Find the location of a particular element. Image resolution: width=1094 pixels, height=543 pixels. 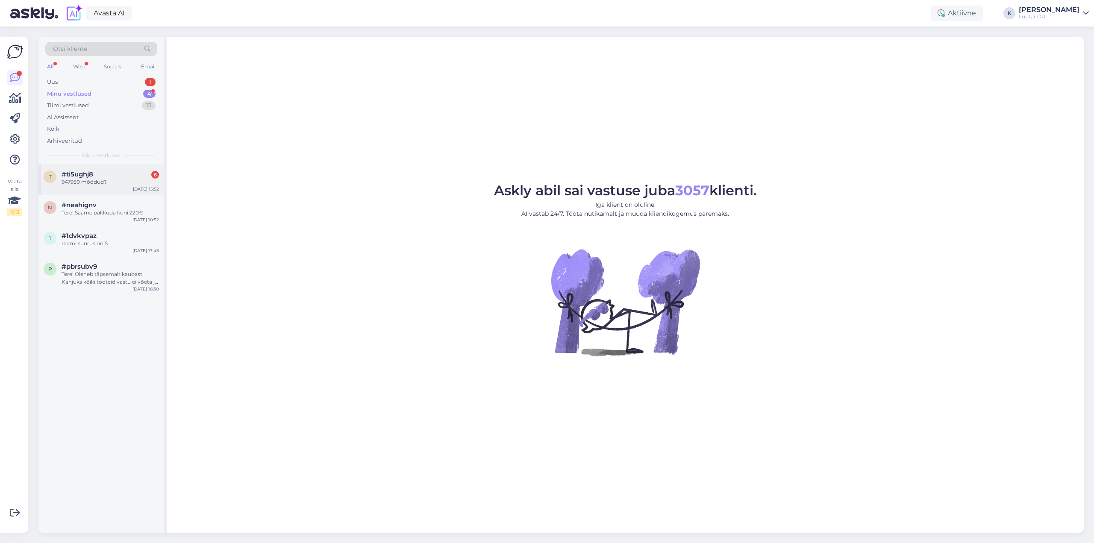

div: AI Assistent is located at coordinates (63, 118).